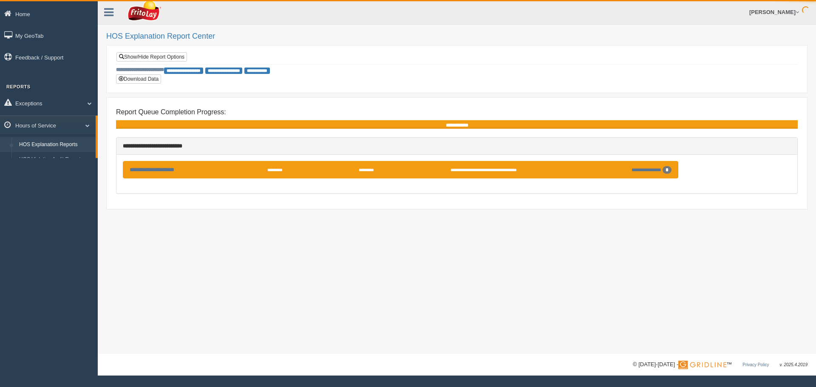 The width and height of the screenshot is (816, 387). I want to click on img: Gridline, so click(702, 365).